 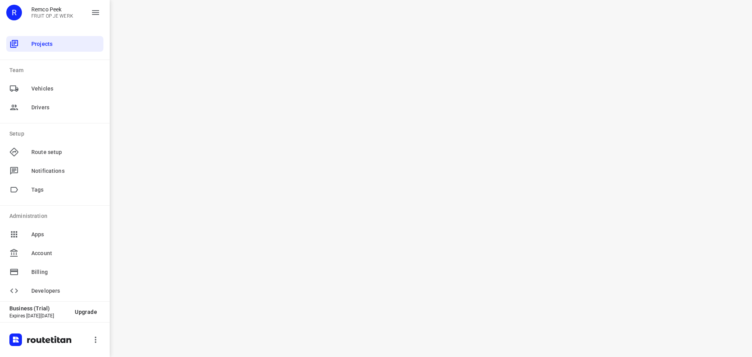 I want to click on span: Notifications, so click(x=66, y=171).